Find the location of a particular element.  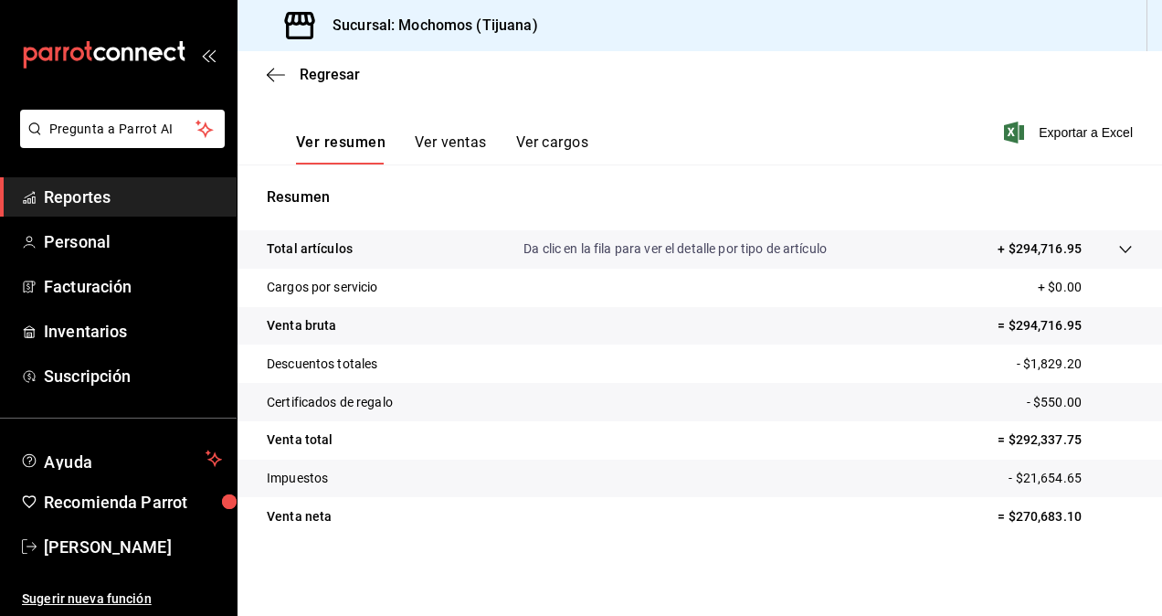

button: open_drawer_menu is located at coordinates (208, 55).